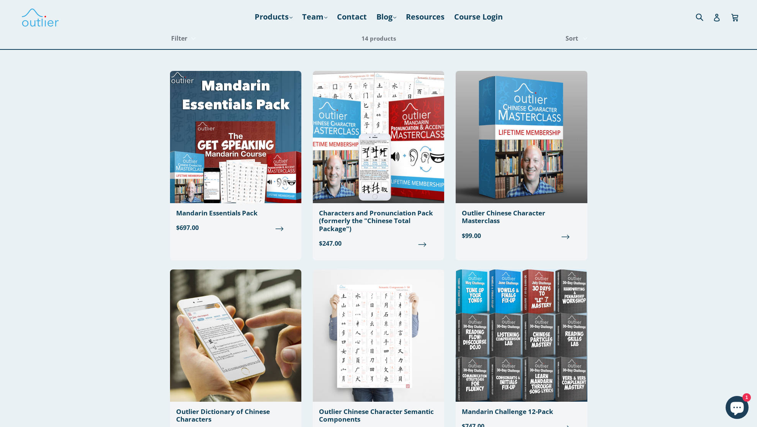  I want to click on span: 14 products, so click(379, 38).